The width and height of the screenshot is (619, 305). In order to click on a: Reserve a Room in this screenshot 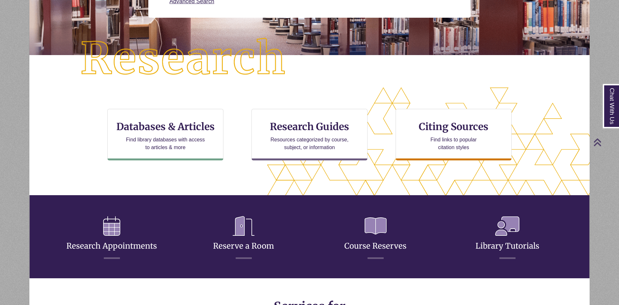, I will do `click(243, 238)`.